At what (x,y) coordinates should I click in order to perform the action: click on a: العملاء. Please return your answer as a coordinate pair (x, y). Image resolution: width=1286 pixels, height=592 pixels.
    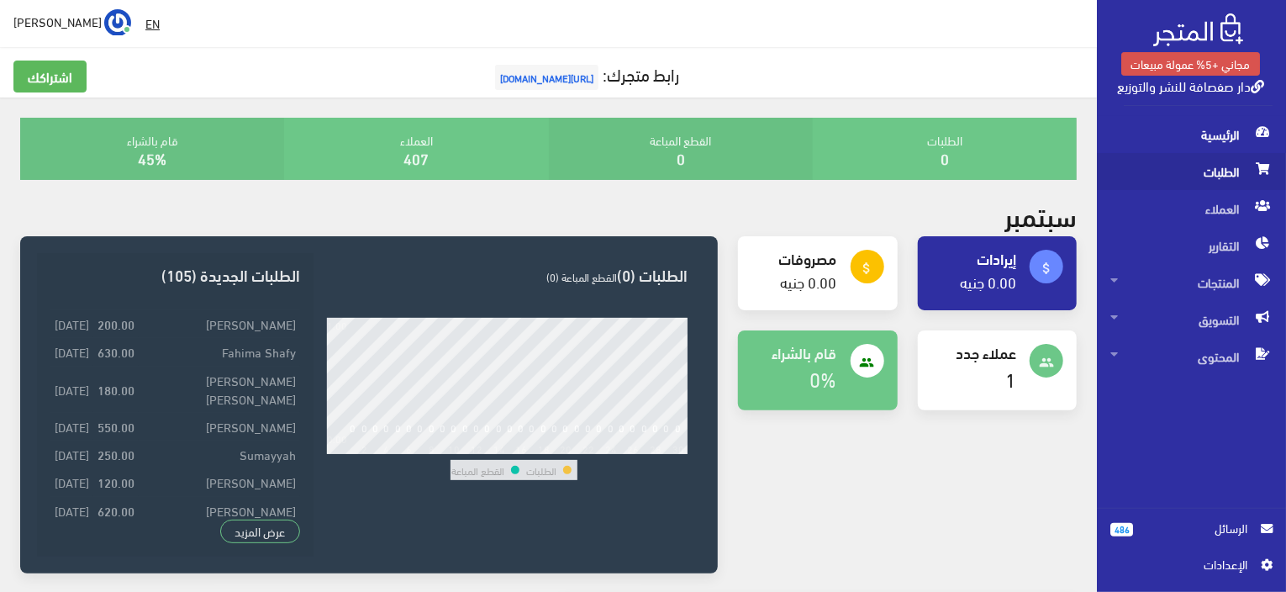
    Looking at the image, I should click on (1191, 209).